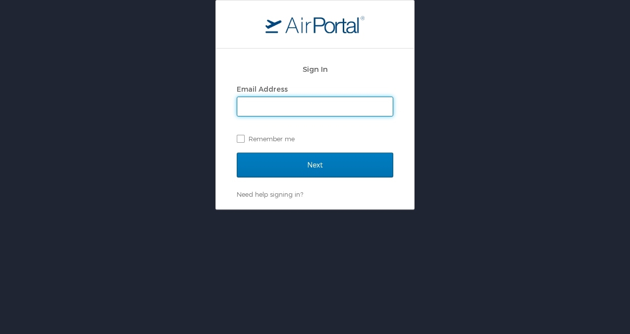  I want to click on label: Email Address, so click(262, 89).